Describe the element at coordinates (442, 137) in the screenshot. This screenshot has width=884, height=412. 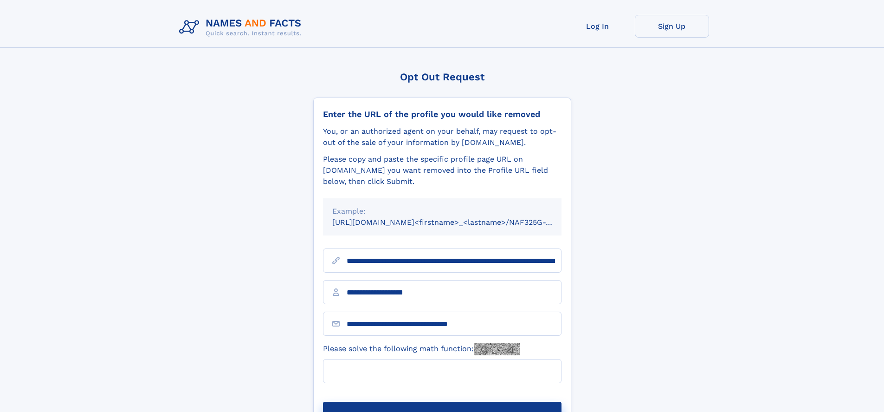
I see `div: You, or an authorized agent on your behalf, may request to opt-out of the sale of your informatio...` at that location.